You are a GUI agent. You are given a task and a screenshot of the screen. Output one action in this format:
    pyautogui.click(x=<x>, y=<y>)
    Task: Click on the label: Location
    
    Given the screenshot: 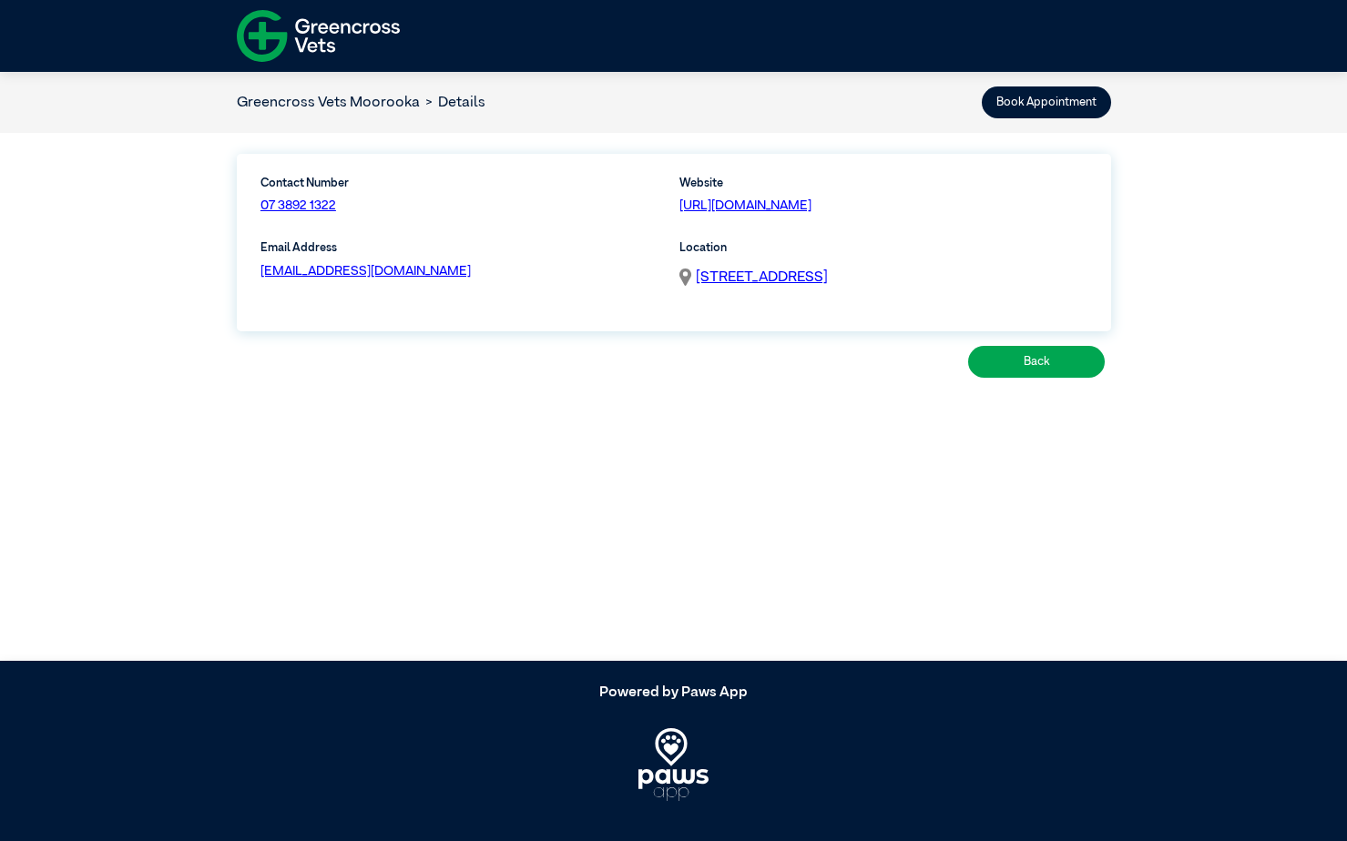 What is the action you would take?
    pyautogui.click(x=882, y=248)
    